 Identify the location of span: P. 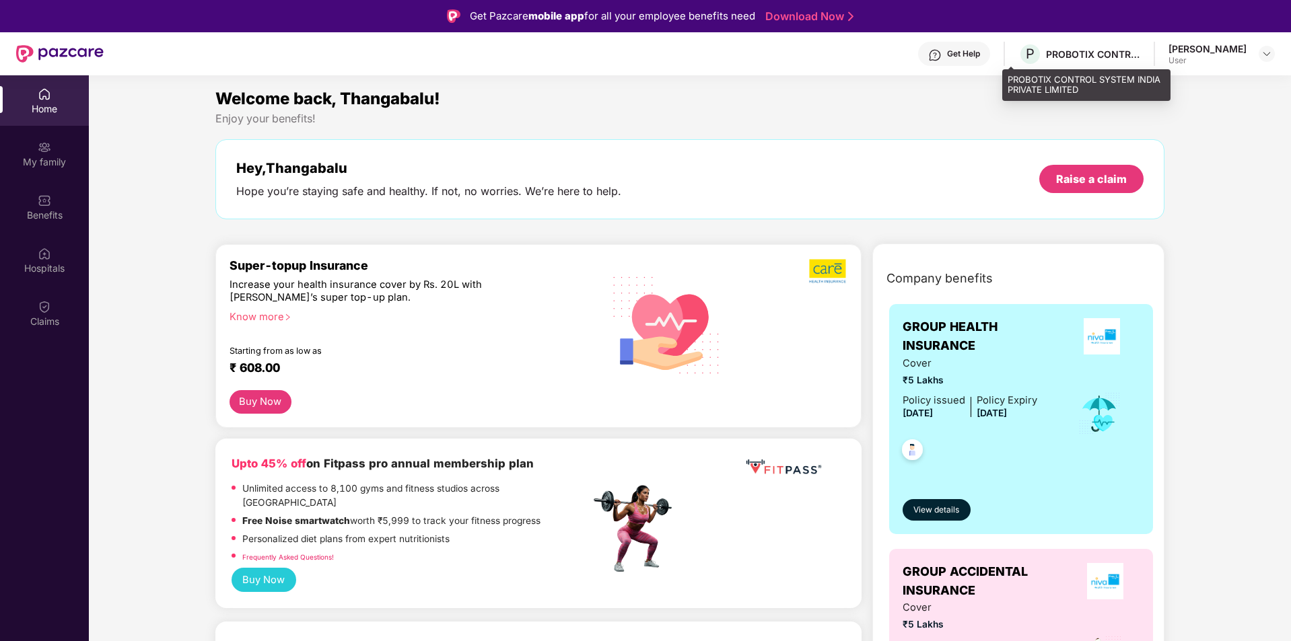
(1030, 54).